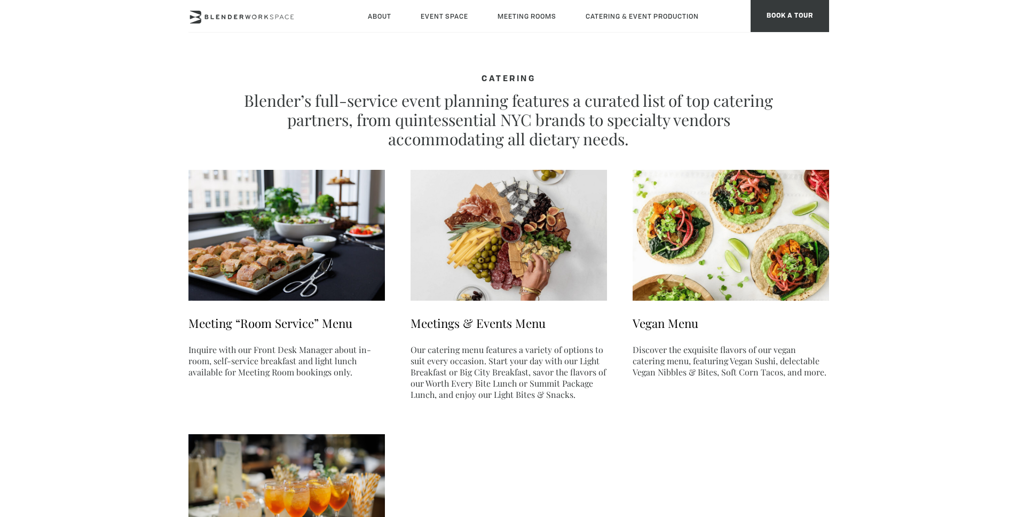  What do you see at coordinates (270, 323) in the screenshot?
I see `a: Meeting “Room Service” Menu` at bounding box center [270, 323].